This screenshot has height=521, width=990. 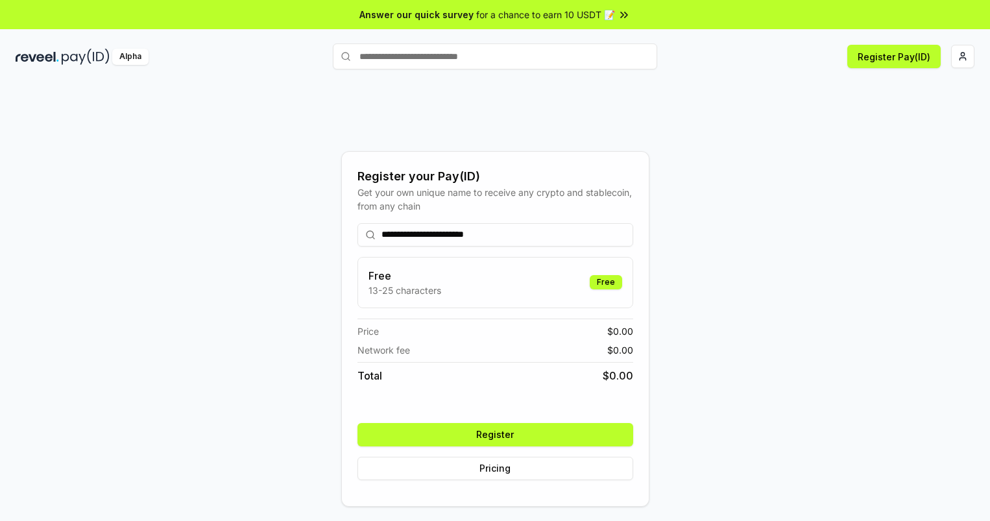 What do you see at coordinates (495, 435) in the screenshot?
I see `button: Register` at bounding box center [495, 435].